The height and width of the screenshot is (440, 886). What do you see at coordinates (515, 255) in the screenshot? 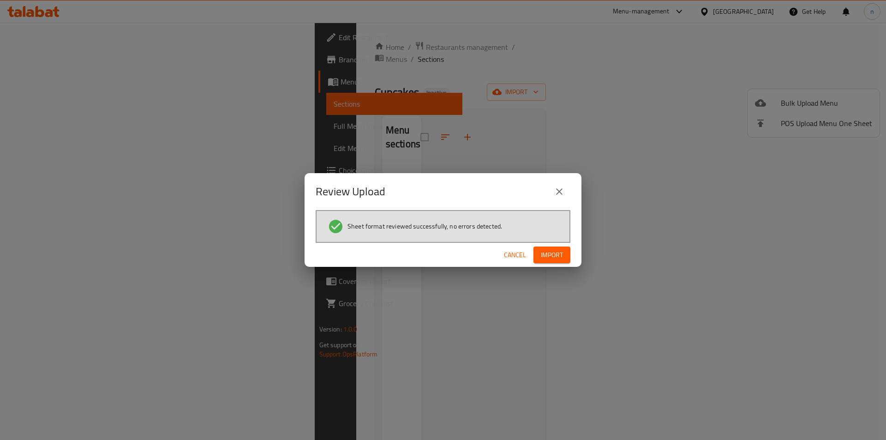
I see `span: Cancel` at bounding box center [515, 255].